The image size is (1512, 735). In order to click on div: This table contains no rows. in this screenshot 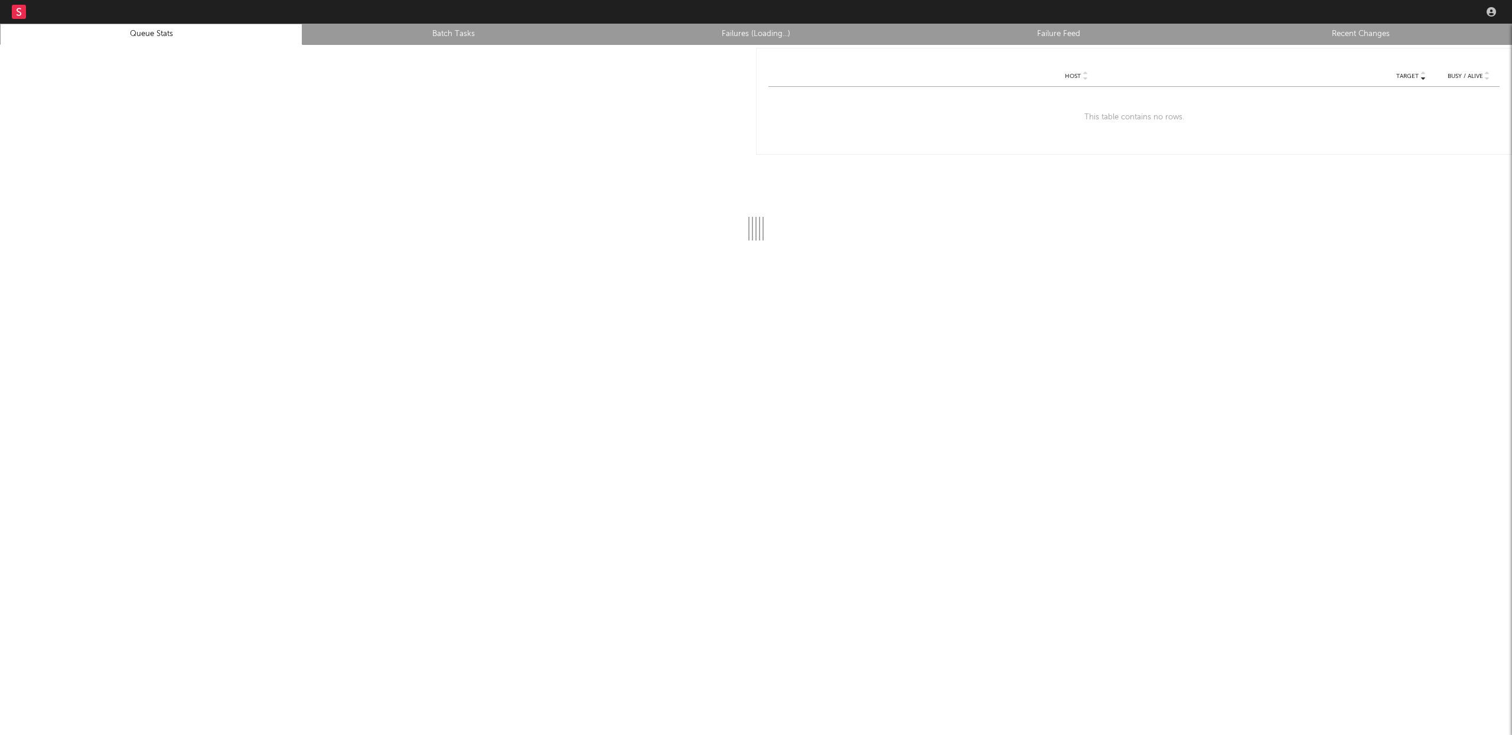, I will do `click(1134, 118)`.